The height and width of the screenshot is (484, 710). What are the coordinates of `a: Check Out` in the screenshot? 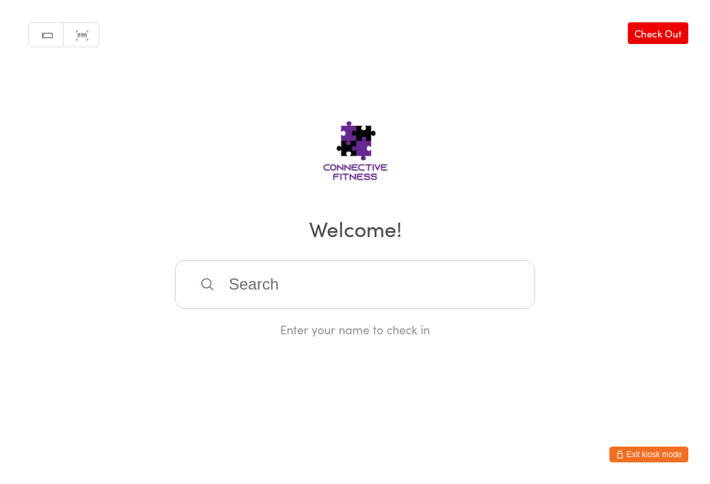 It's located at (658, 33).